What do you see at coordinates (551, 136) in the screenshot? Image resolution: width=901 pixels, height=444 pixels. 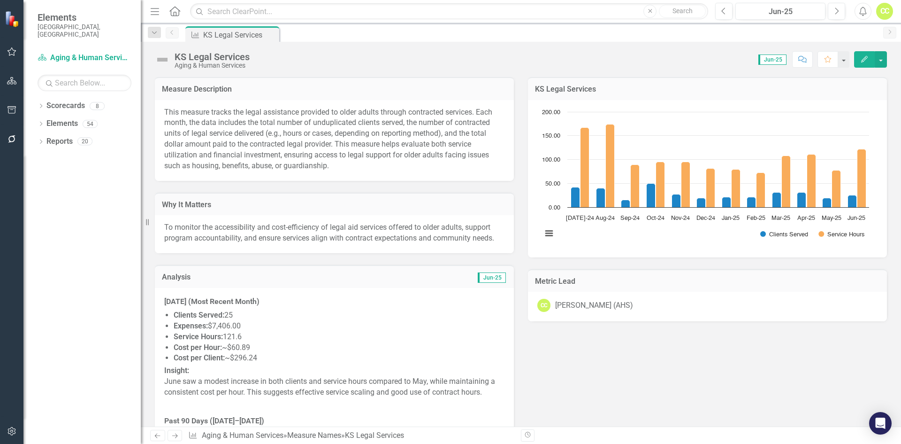 I see `text: 150.00` at bounding box center [551, 136].